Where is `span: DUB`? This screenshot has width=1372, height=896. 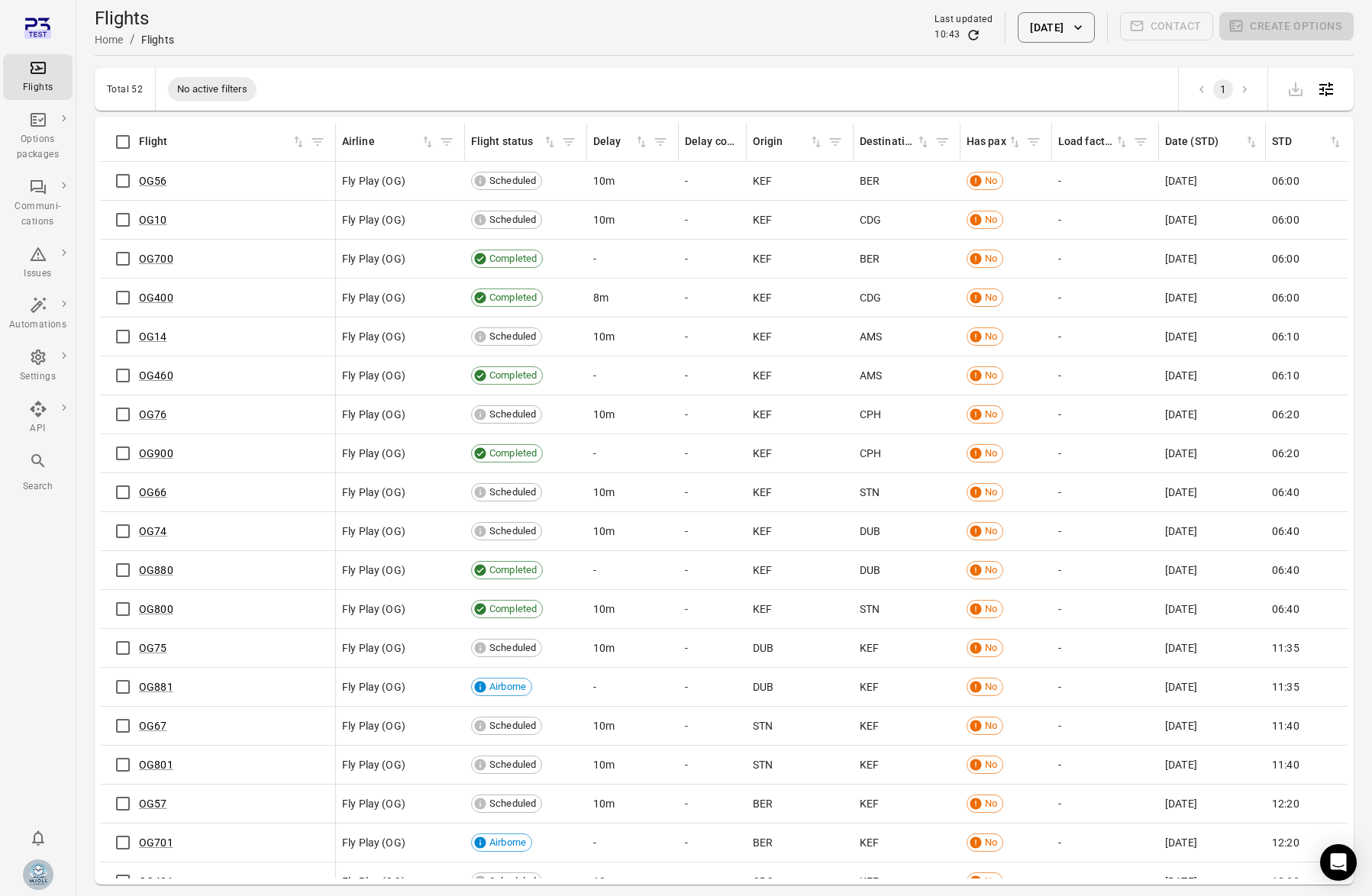
span: DUB is located at coordinates (869, 532).